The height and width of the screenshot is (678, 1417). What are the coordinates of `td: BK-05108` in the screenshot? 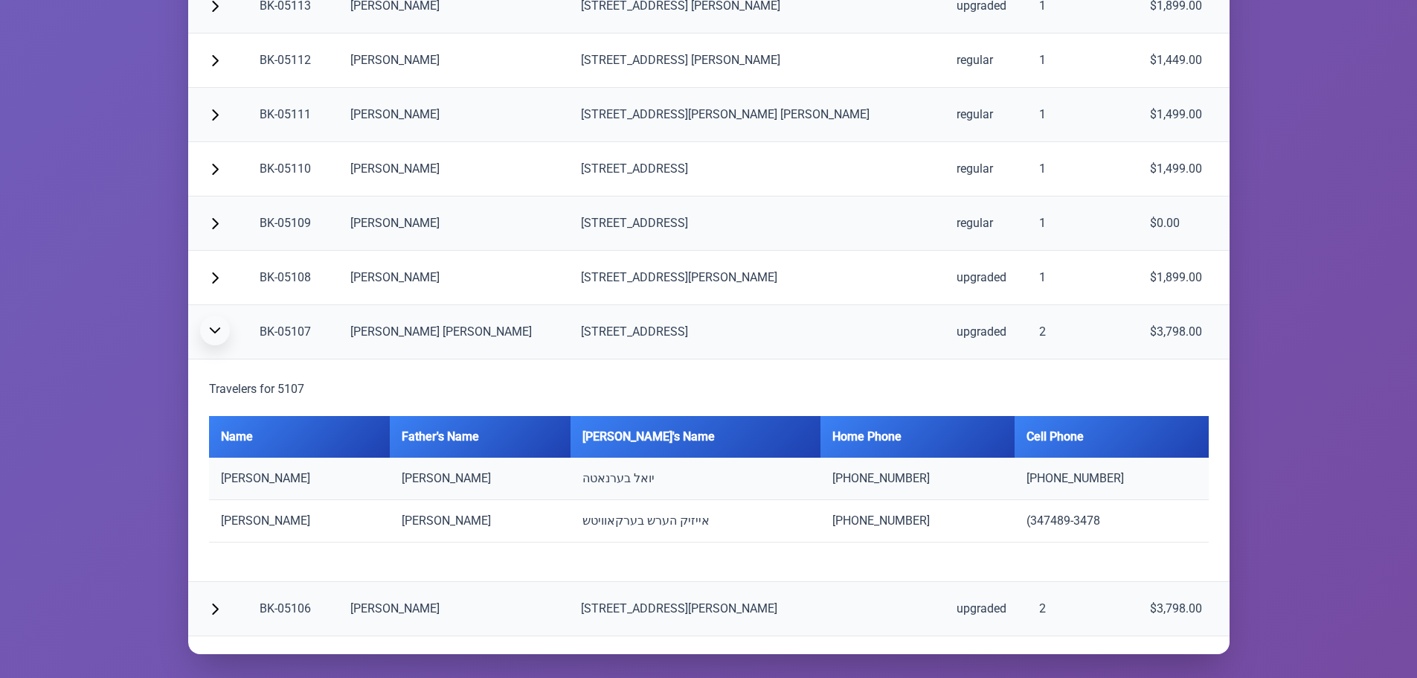 It's located at (293, 277).